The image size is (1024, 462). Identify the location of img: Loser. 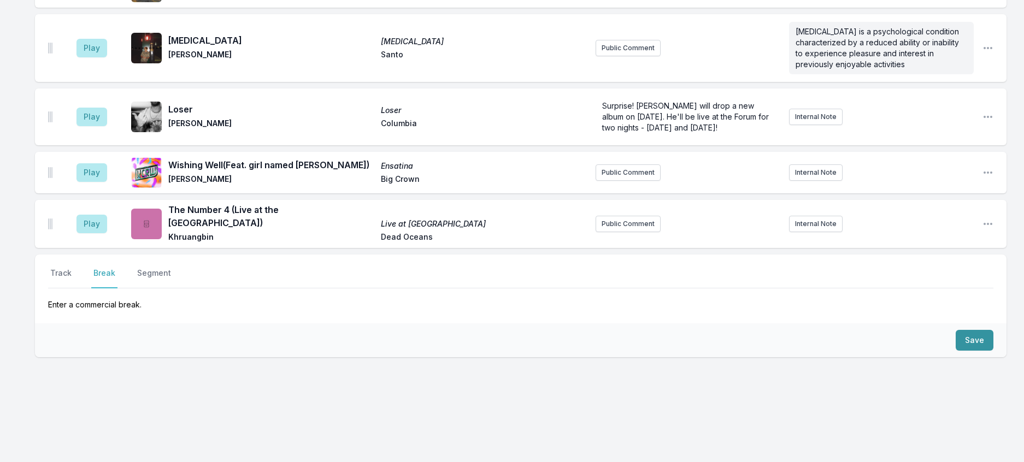
(146, 117).